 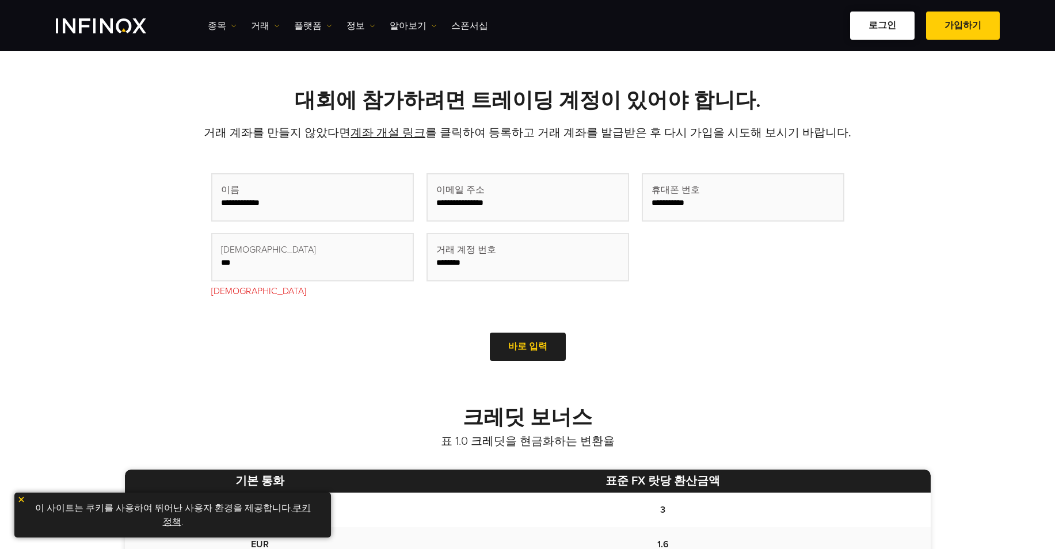 What do you see at coordinates (528, 100) in the screenshot?
I see `strong: 대회에 참가하려면 트레이딩 계정이 있어야 합니다.` at bounding box center [528, 100].